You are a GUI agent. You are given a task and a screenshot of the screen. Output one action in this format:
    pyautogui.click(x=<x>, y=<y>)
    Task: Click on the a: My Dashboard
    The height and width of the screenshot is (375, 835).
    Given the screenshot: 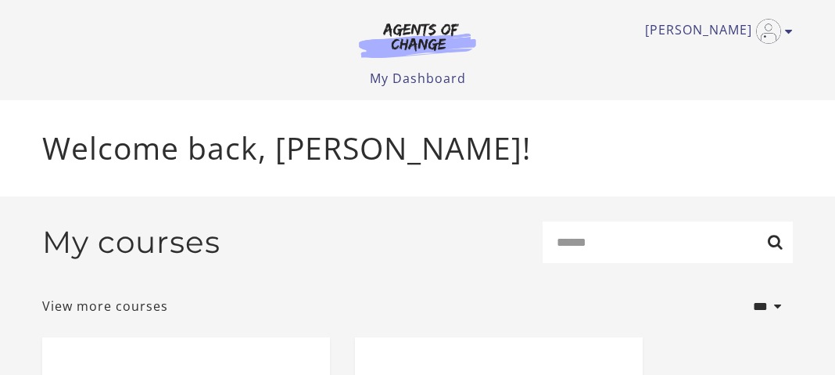 What is the action you would take?
    pyautogui.click(x=418, y=78)
    